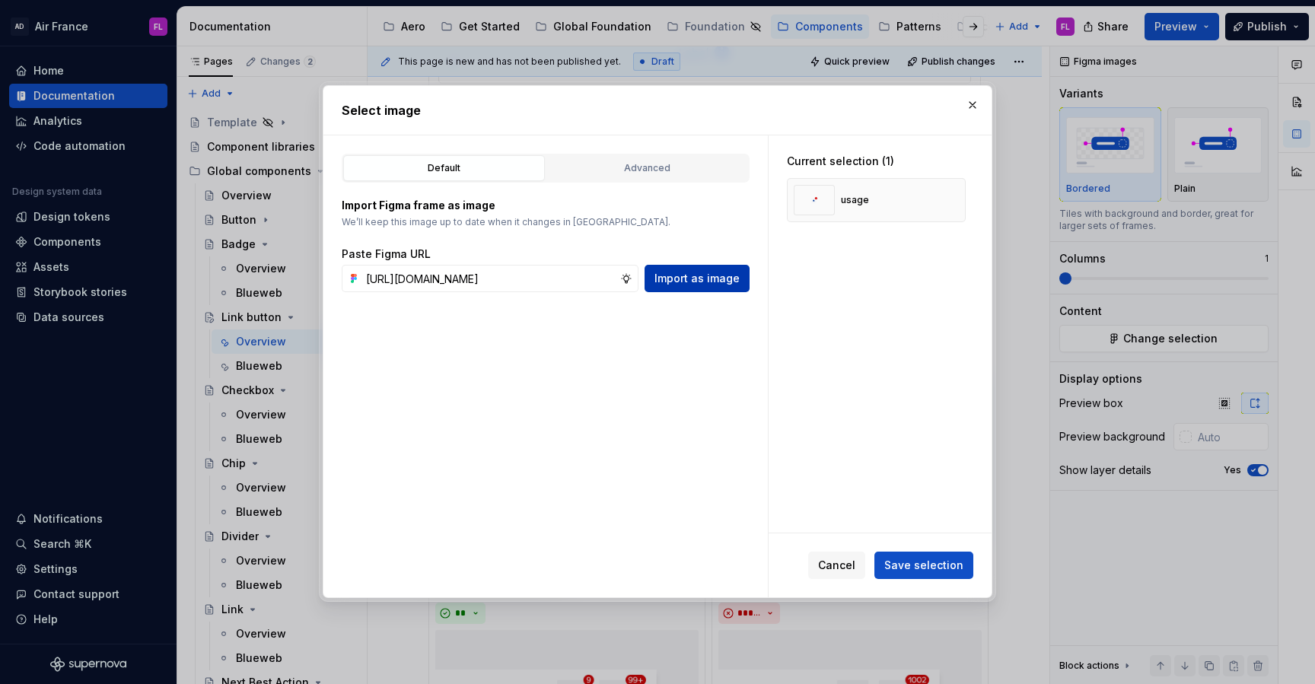 This screenshot has height=684, width=1315. What do you see at coordinates (924, 566) in the screenshot?
I see `span: Save selection` at bounding box center [924, 566].